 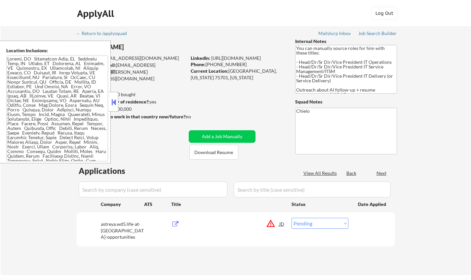 What do you see at coordinates (382, 173) in the screenshot?
I see `div: Next` at bounding box center [382, 173].